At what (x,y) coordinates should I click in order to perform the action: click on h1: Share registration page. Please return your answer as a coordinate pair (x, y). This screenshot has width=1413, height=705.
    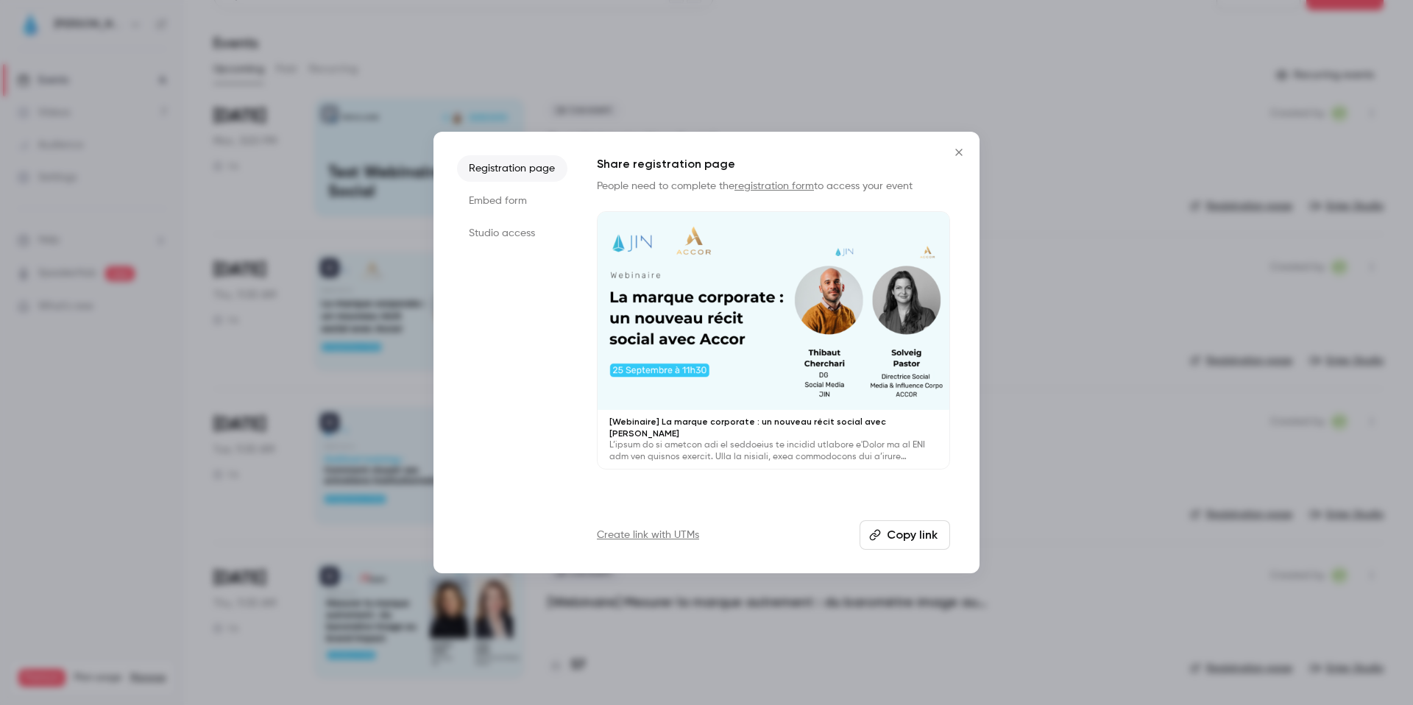
    Looking at the image, I should click on (774, 164).